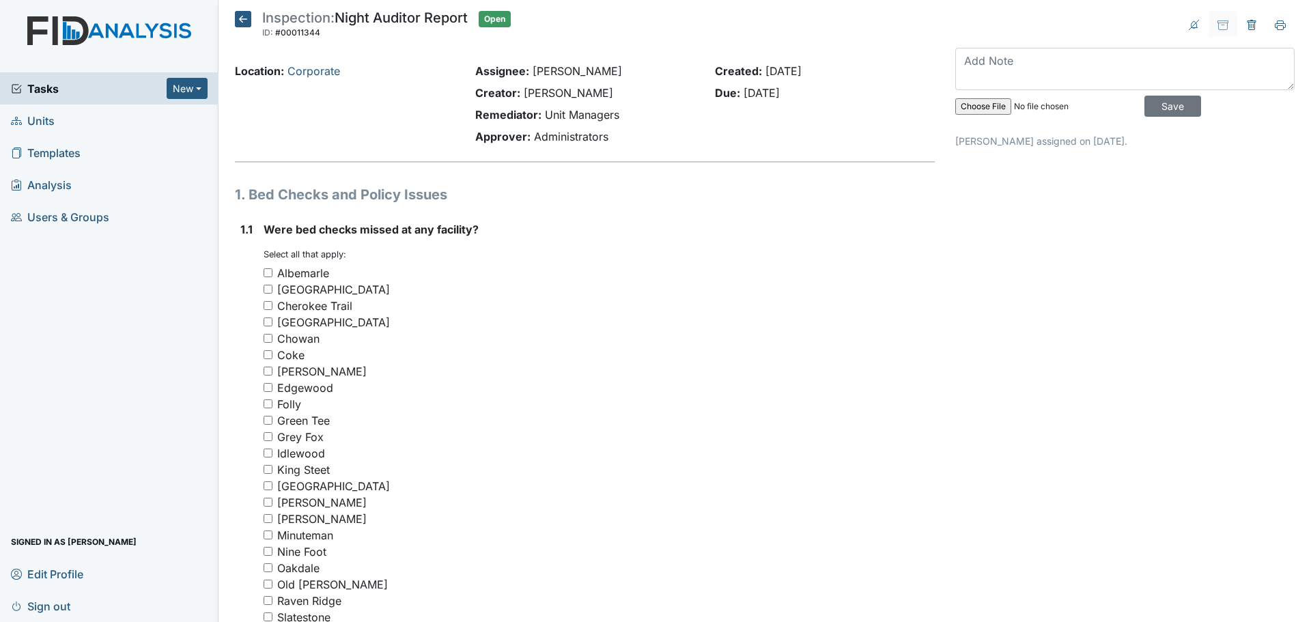 This screenshot has width=1311, height=622. I want to click on span: ID:, so click(268, 32).